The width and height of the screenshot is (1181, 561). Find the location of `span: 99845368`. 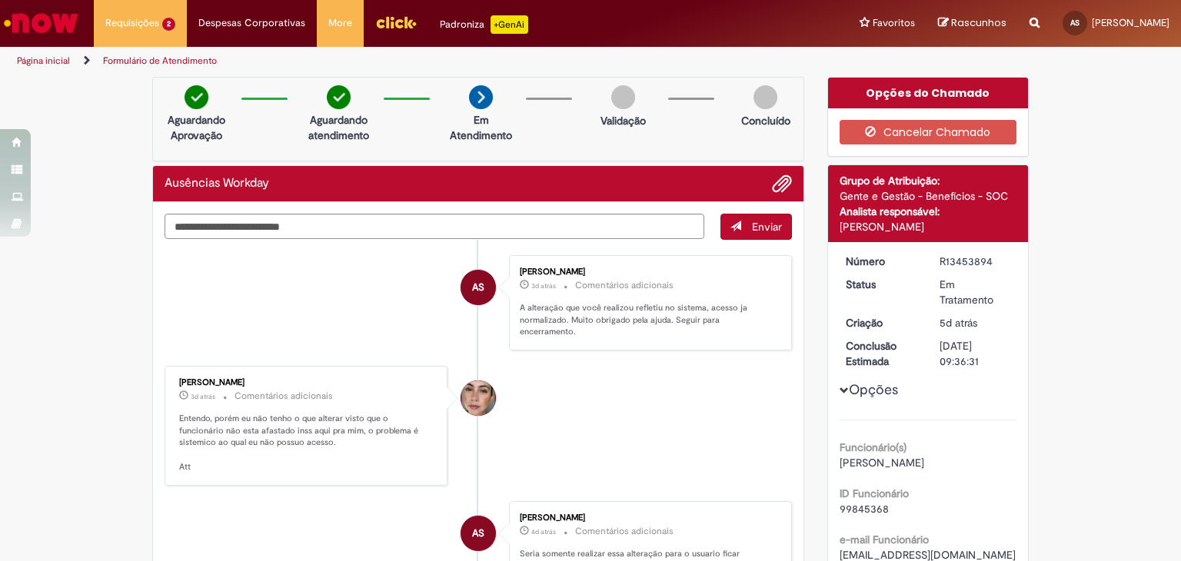

span: 99845368 is located at coordinates (864, 509).